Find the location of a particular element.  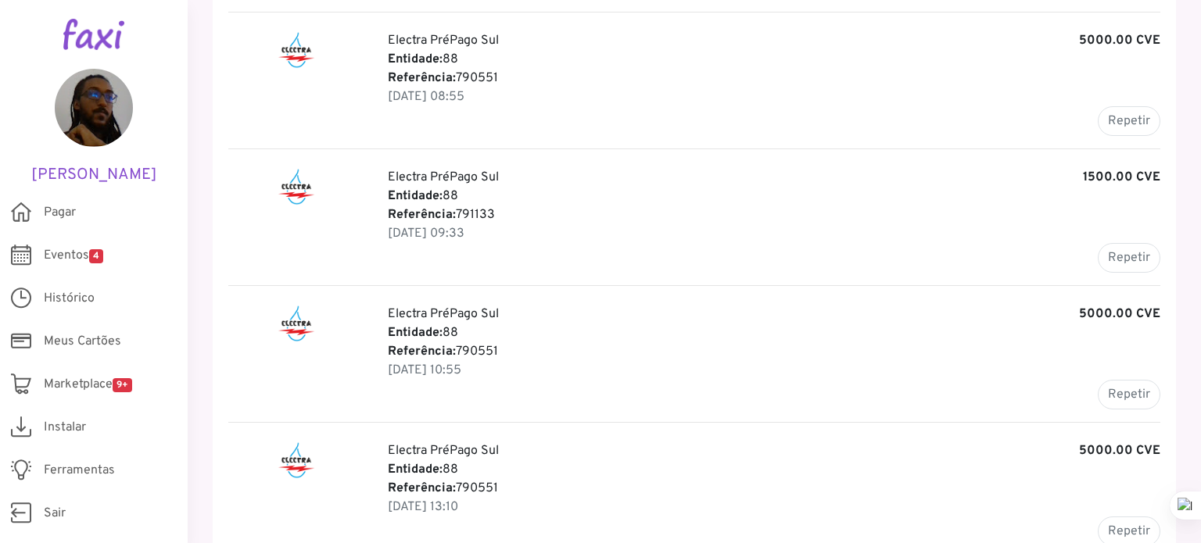

span: Pagar is located at coordinates (59, 213).